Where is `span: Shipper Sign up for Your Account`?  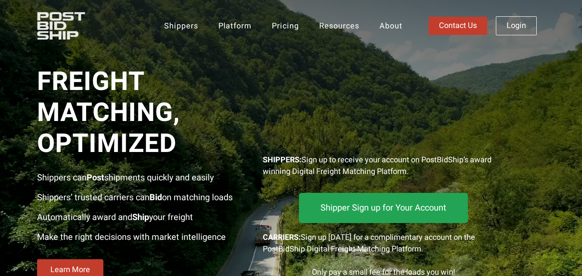 span: Shipper Sign up for Your Account is located at coordinates (383, 208).